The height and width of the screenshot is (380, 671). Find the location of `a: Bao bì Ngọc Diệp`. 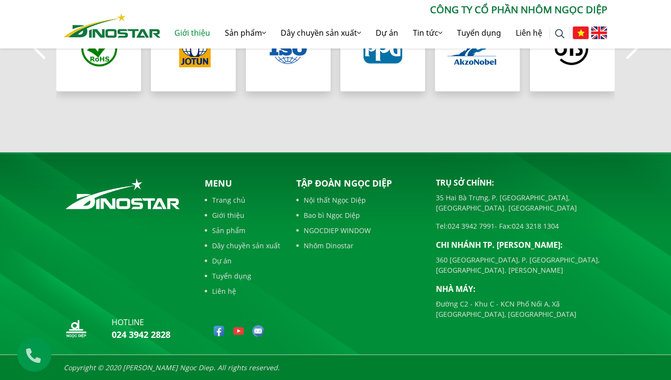

a: Bao bì Ngọc Diệp is located at coordinates (358, 215).